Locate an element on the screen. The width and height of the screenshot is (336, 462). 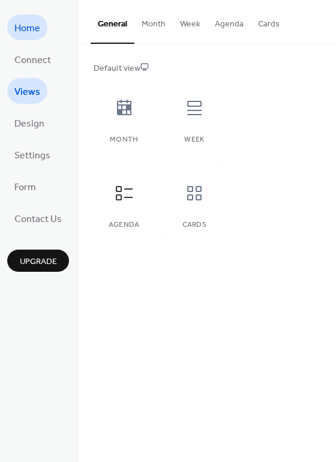
span: Upgrade is located at coordinates (38, 262).